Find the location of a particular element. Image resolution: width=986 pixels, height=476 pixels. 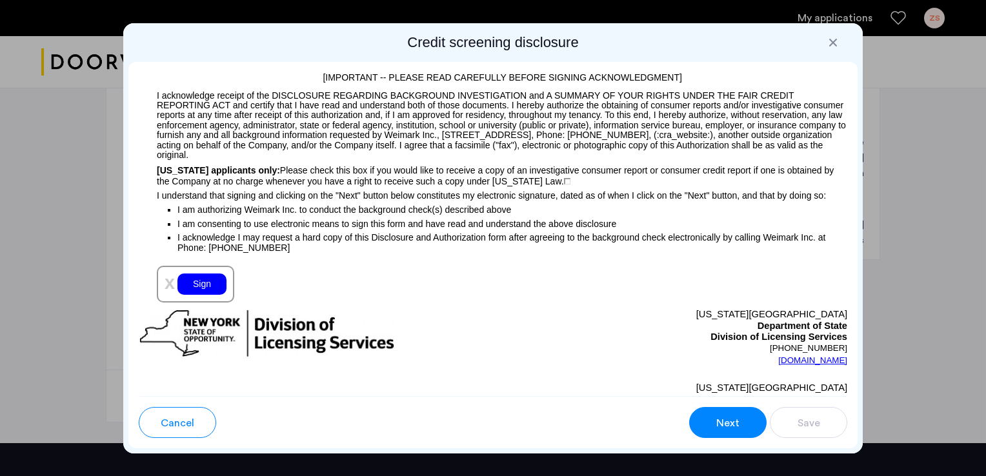

p: Department of State is located at coordinates (670, 326).